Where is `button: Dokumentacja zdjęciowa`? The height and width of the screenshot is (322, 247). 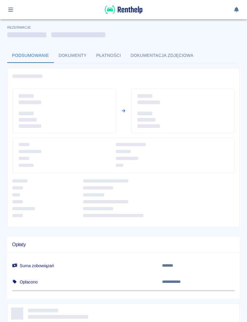 button: Dokumentacja zdjęciowa is located at coordinates (162, 56).